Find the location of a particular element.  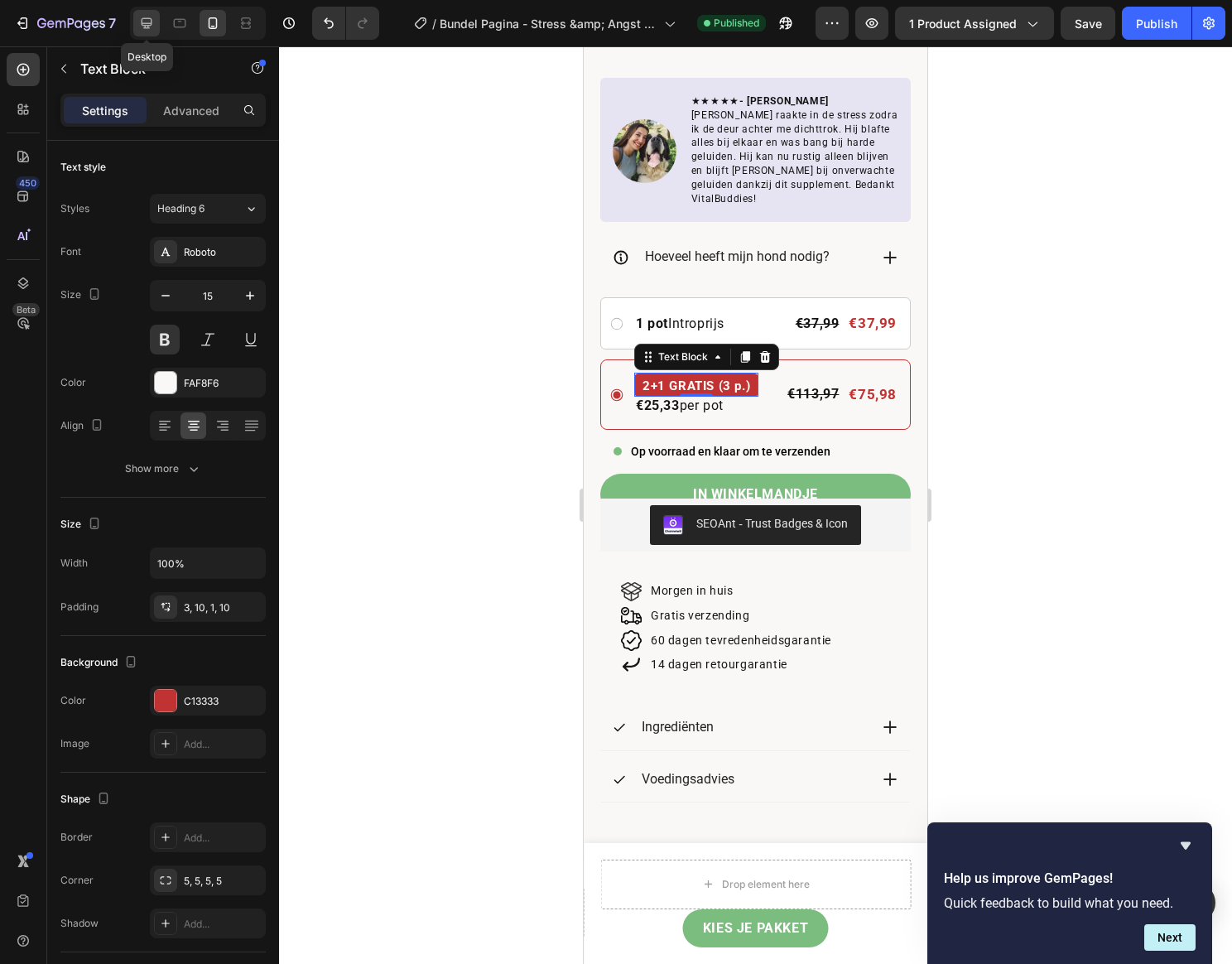

div: IN WINKELMANDJE is located at coordinates (172, 448).